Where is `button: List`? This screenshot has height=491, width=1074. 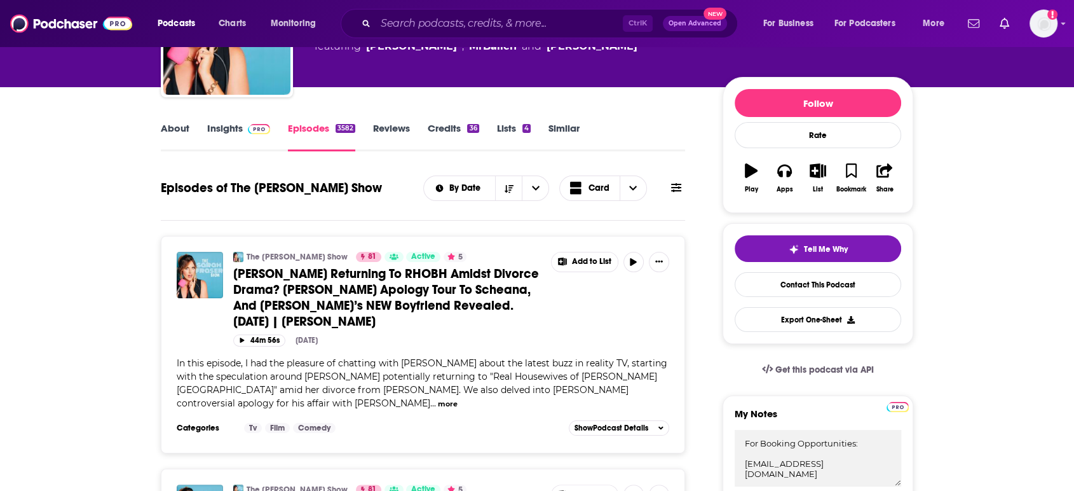
button: List is located at coordinates (818, 178).